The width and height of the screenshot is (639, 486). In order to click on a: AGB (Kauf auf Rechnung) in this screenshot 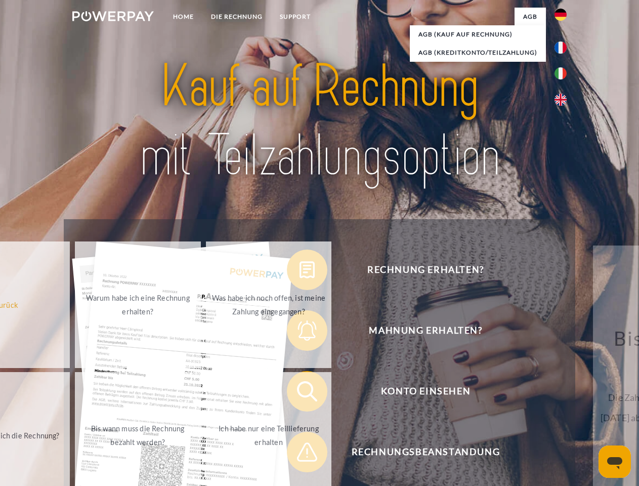, I will do `click(478, 34)`.